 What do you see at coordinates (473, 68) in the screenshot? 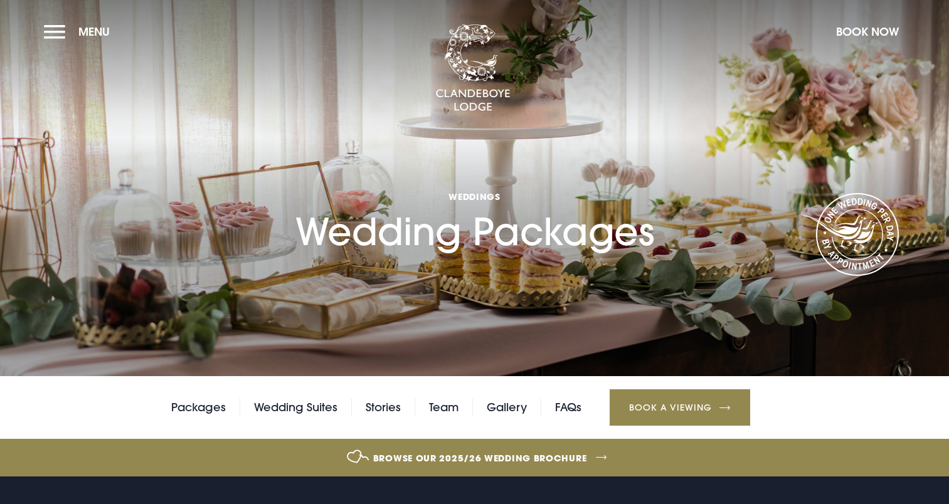
I see `img: Clandeboye Lodge` at bounding box center [473, 68].